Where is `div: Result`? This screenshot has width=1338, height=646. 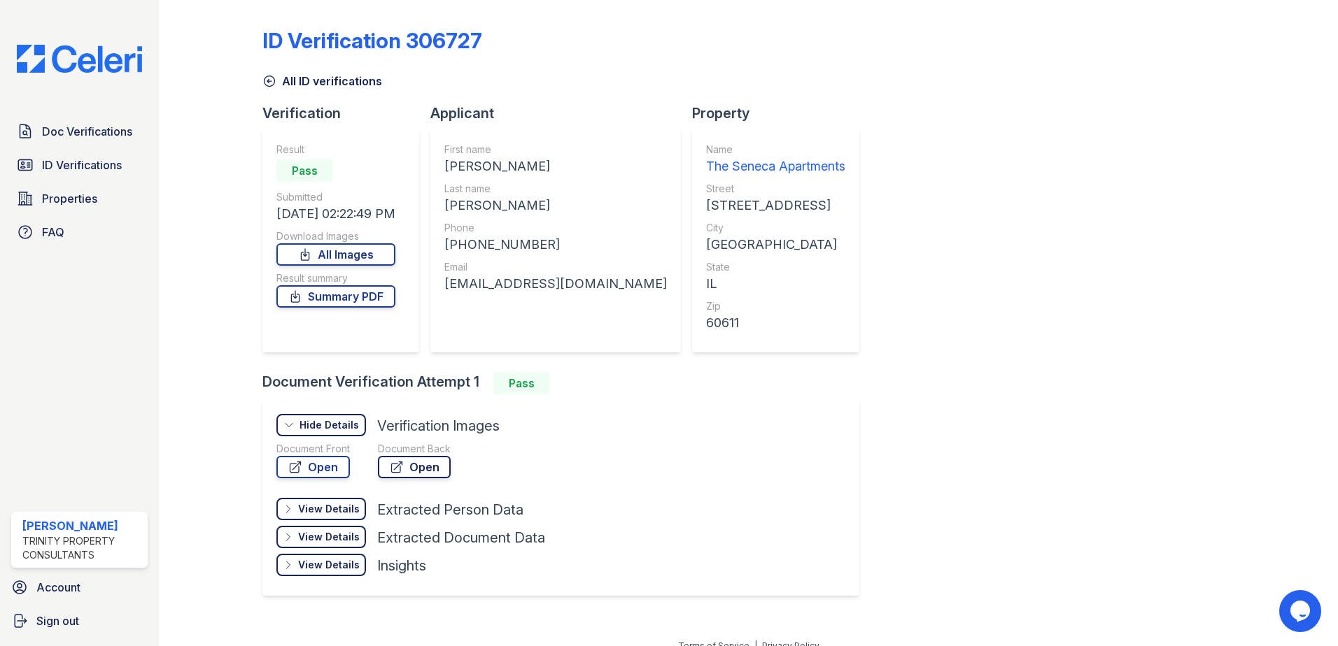
div: Result is located at coordinates (336, 150).